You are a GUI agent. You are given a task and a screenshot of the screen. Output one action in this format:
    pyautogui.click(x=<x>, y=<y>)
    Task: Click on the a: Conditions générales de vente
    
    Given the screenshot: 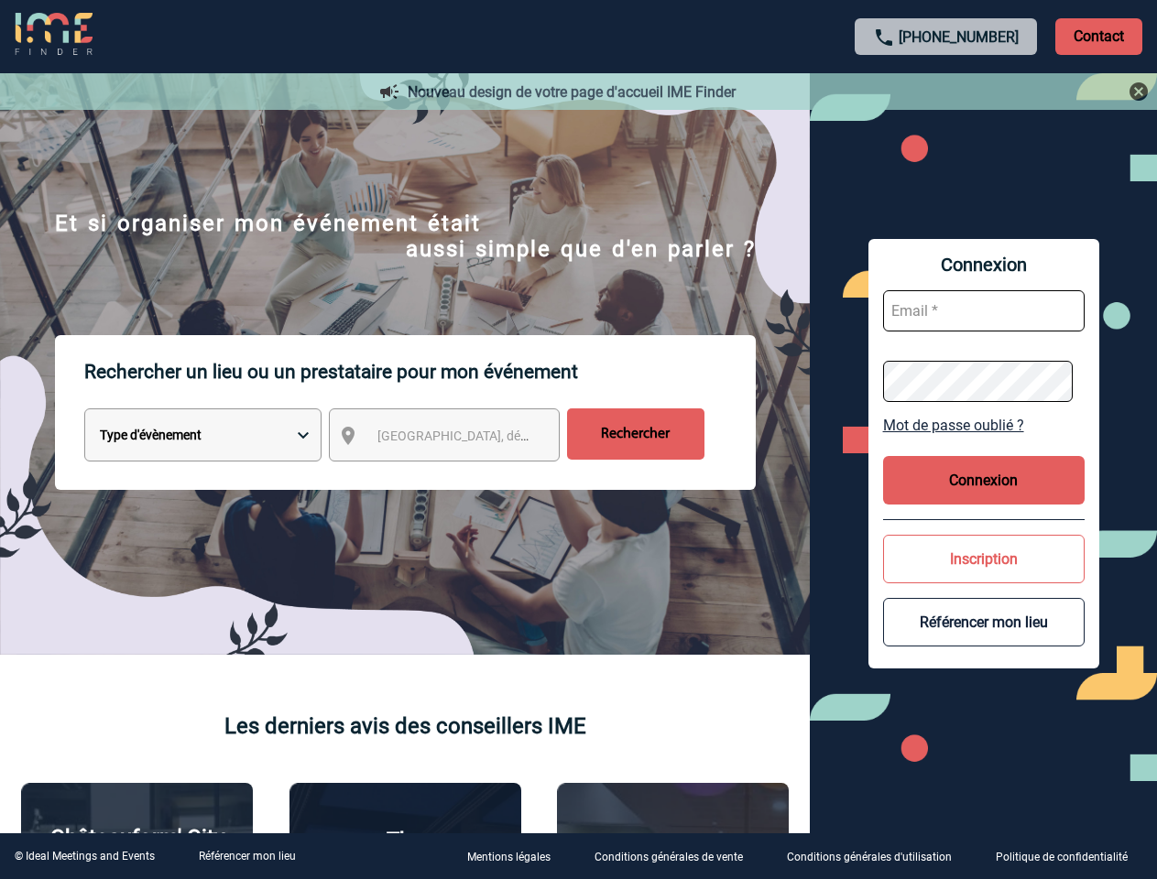 What is the action you would take?
    pyautogui.click(x=676, y=856)
    